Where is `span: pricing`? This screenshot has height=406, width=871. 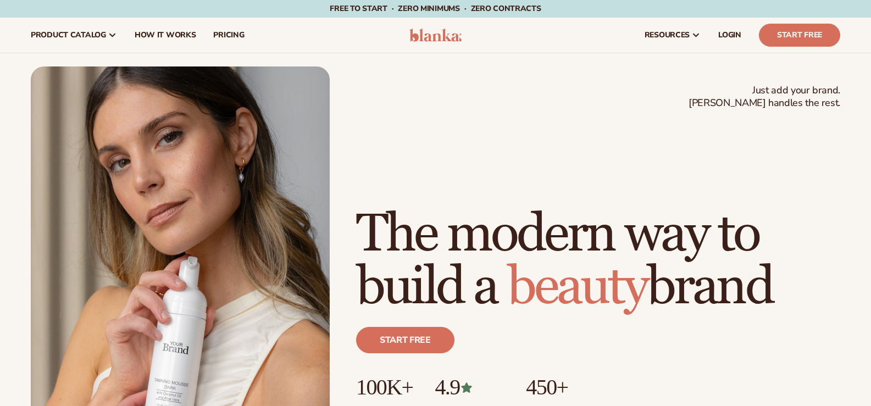 span: pricing is located at coordinates (228, 35).